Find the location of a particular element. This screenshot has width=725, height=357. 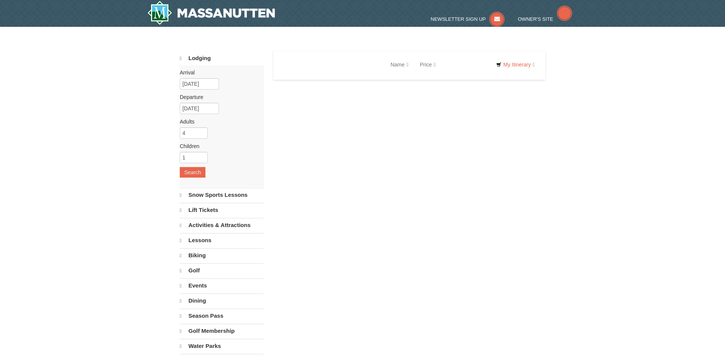

a: Massanutten Resort is located at coordinates (211, 13).